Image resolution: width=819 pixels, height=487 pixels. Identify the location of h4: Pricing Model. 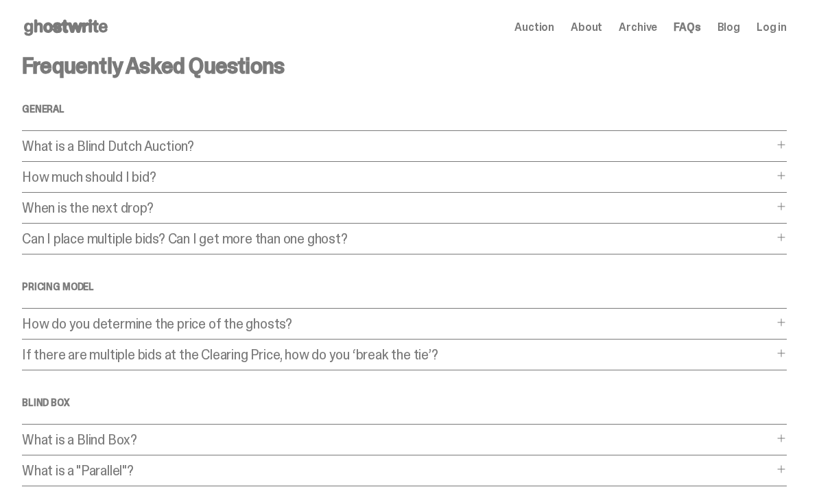
(404, 287).